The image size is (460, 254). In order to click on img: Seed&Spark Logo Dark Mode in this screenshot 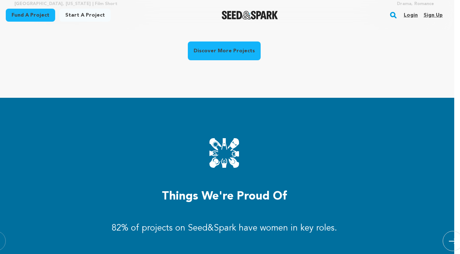, I will do `click(250, 15)`.